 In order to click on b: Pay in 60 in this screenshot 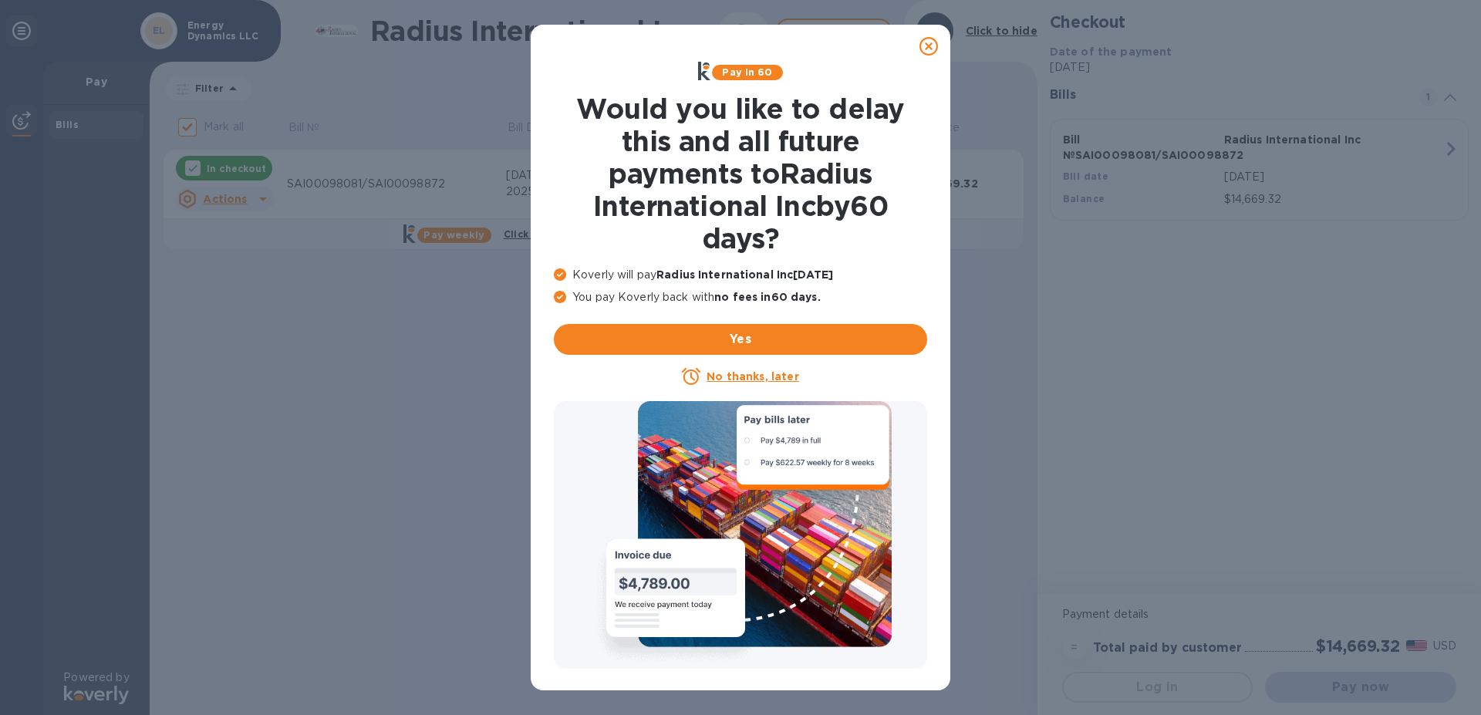, I will do `click(747, 72)`.